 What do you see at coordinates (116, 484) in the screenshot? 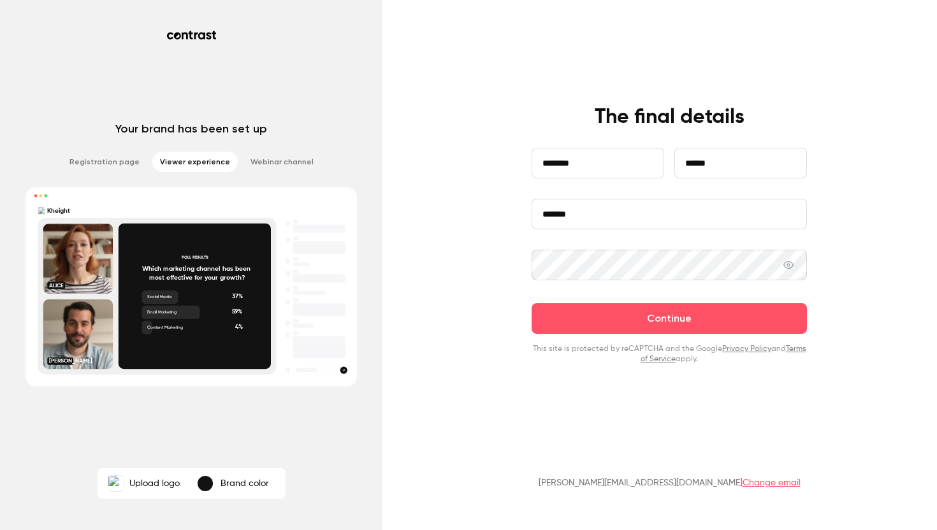
I see `img: Kheight` at bounding box center [116, 484].